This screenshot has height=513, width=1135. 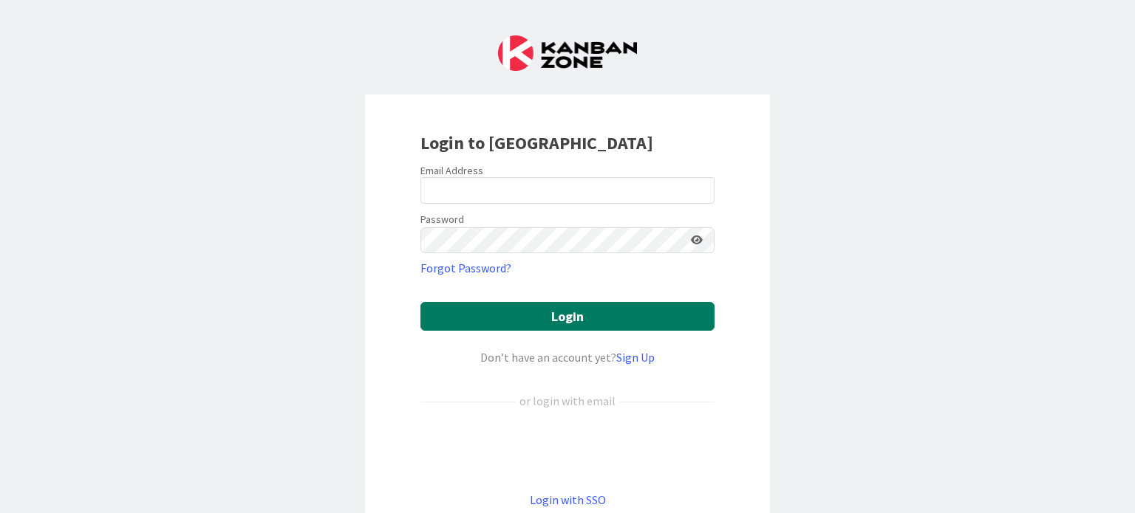 What do you see at coordinates (442, 219) in the screenshot?
I see `label: Password` at bounding box center [442, 219].